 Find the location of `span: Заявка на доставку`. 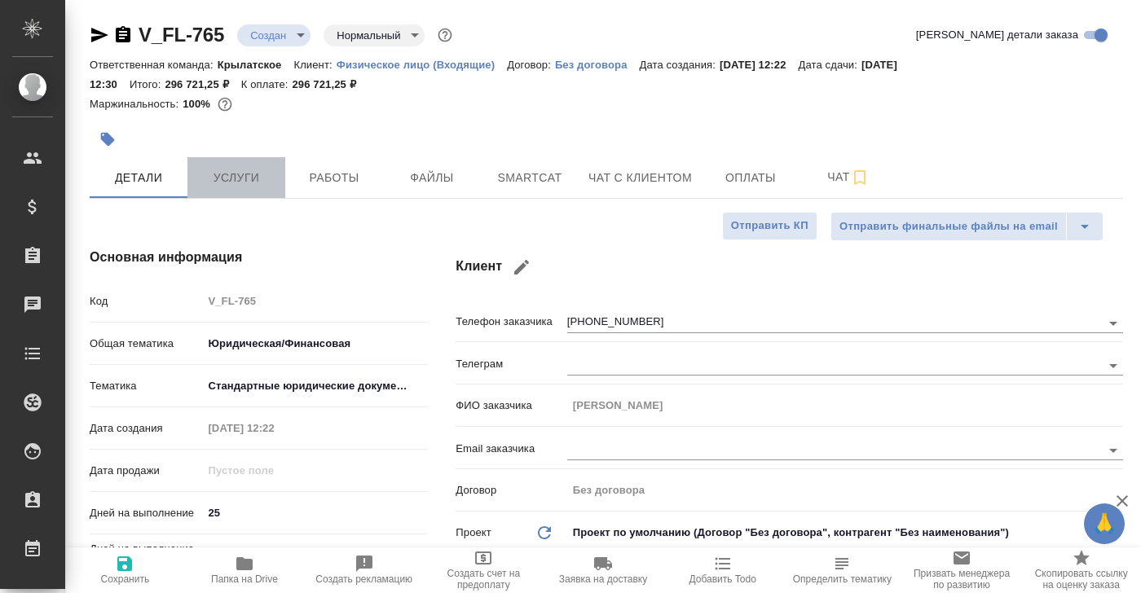

span: Заявка на доставку is located at coordinates (603, 580).